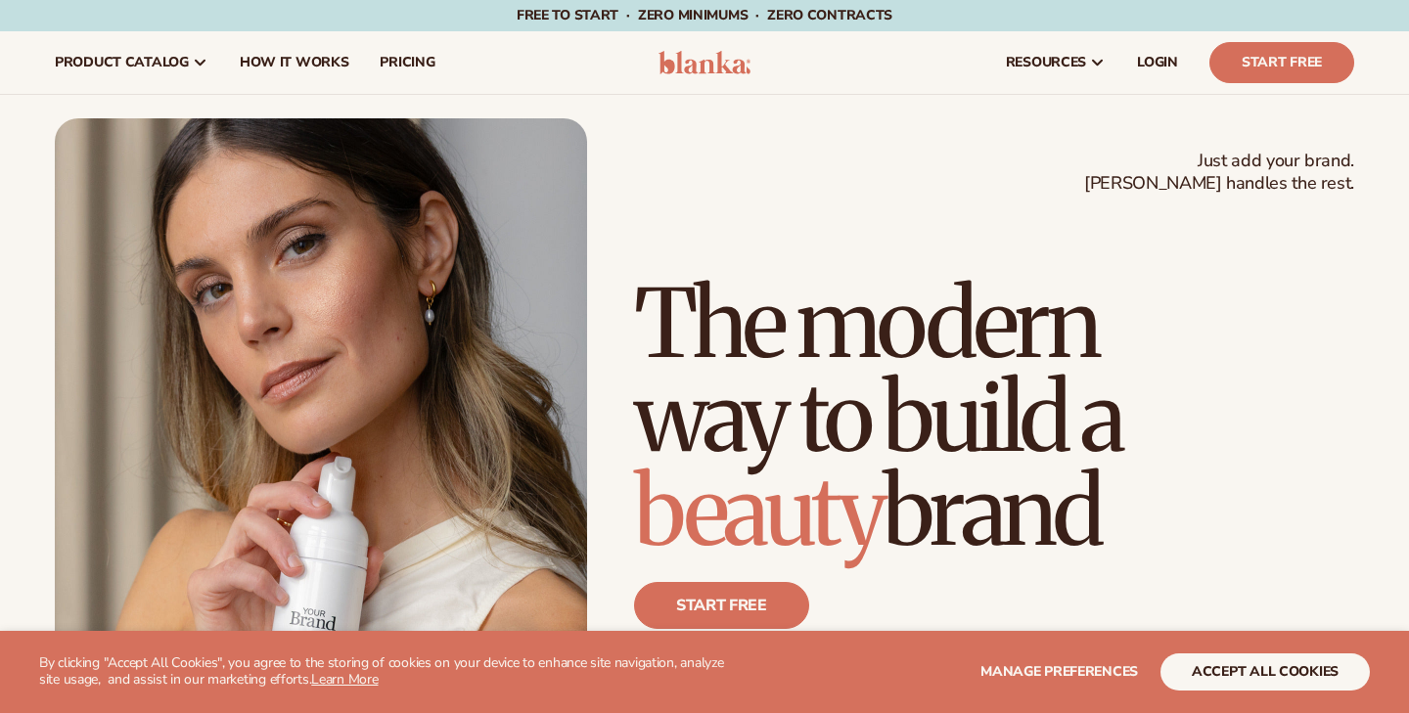  I want to click on a: How It Works, so click(295, 63).